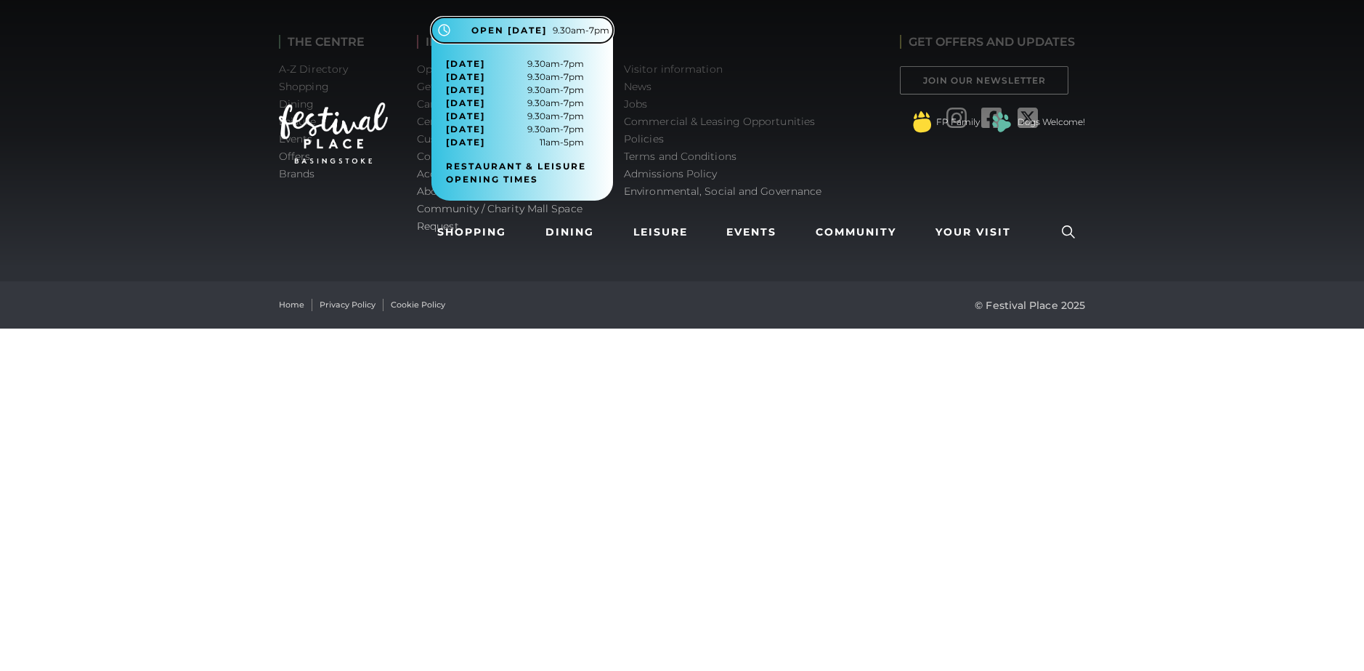  Describe the element at coordinates (958, 122) in the screenshot. I see `a: FP Family` at that location.